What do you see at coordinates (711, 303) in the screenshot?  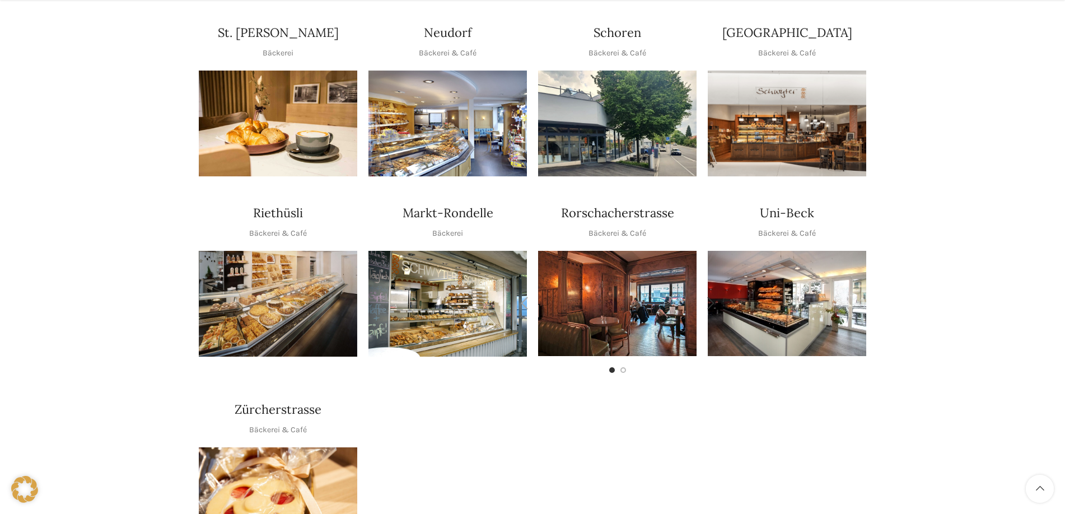 I see `div: Next slide` at bounding box center [711, 303].